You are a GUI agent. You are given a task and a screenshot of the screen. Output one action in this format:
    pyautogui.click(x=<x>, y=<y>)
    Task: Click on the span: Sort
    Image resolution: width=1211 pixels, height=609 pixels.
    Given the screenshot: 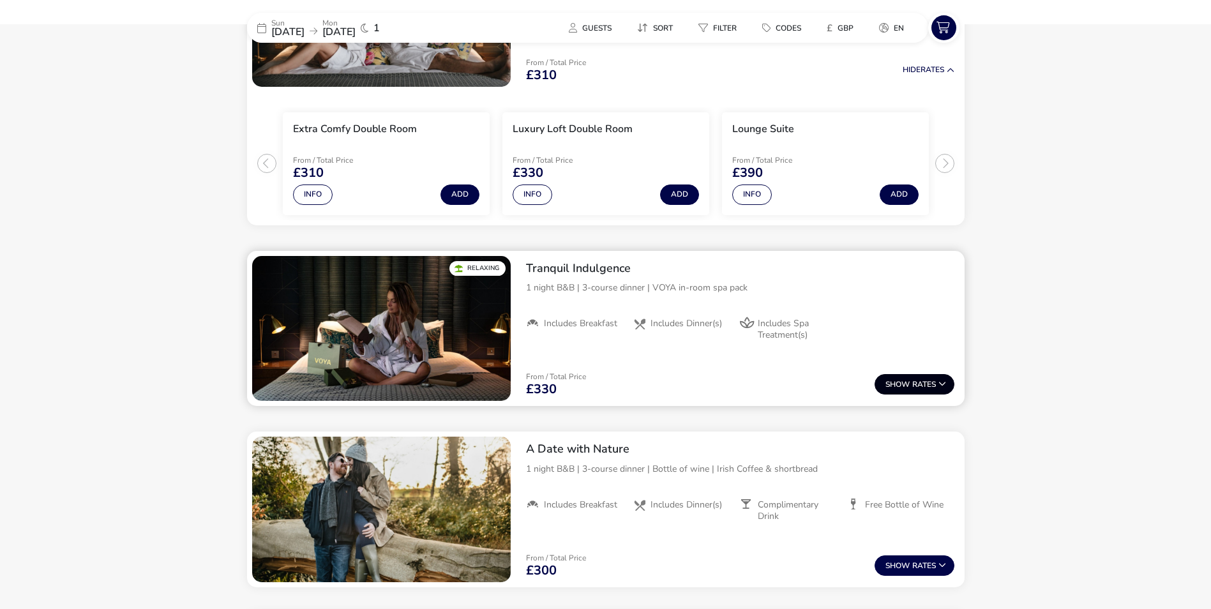 What is the action you would take?
    pyautogui.click(x=663, y=28)
    